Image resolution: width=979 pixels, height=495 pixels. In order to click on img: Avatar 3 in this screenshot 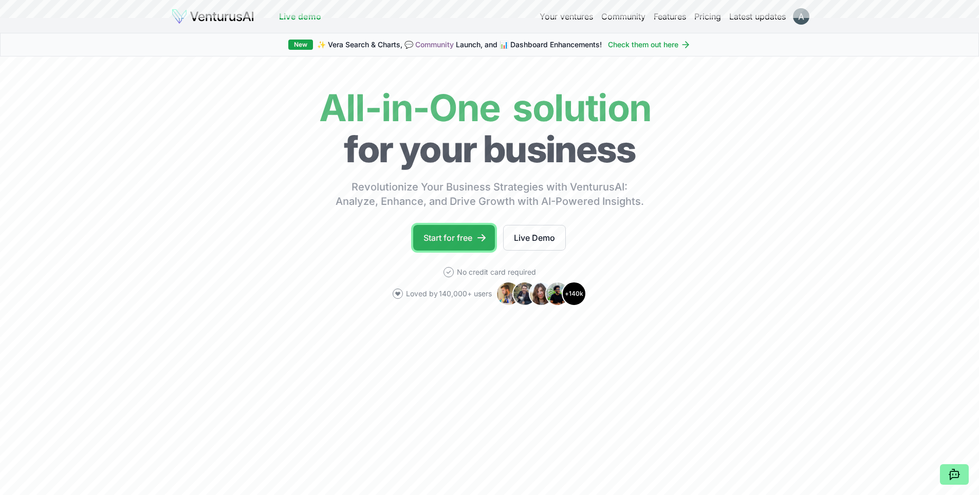, I will do `click(541, 294)`.